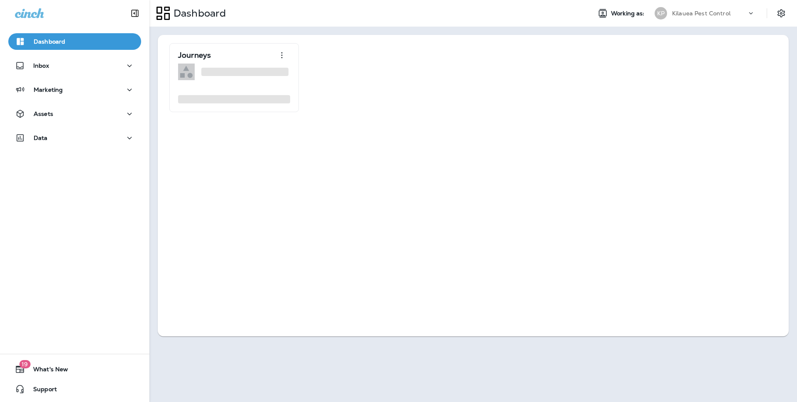 This screenshot has height=402, width=797. I want to click on button: Settings, so click(781, 13).